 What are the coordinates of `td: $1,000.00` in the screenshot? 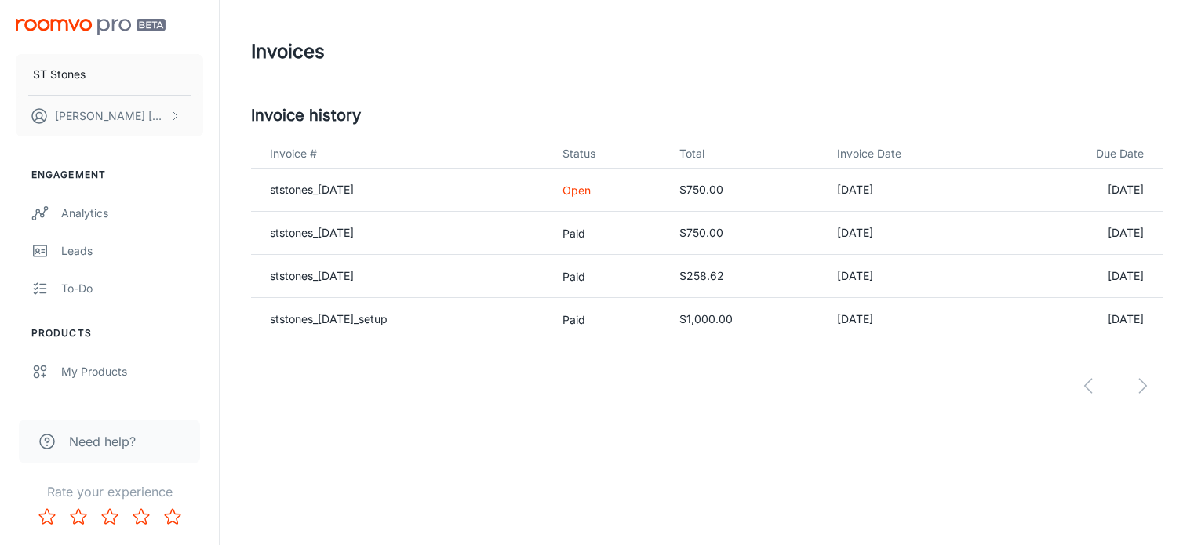 It's located at (745, 319).